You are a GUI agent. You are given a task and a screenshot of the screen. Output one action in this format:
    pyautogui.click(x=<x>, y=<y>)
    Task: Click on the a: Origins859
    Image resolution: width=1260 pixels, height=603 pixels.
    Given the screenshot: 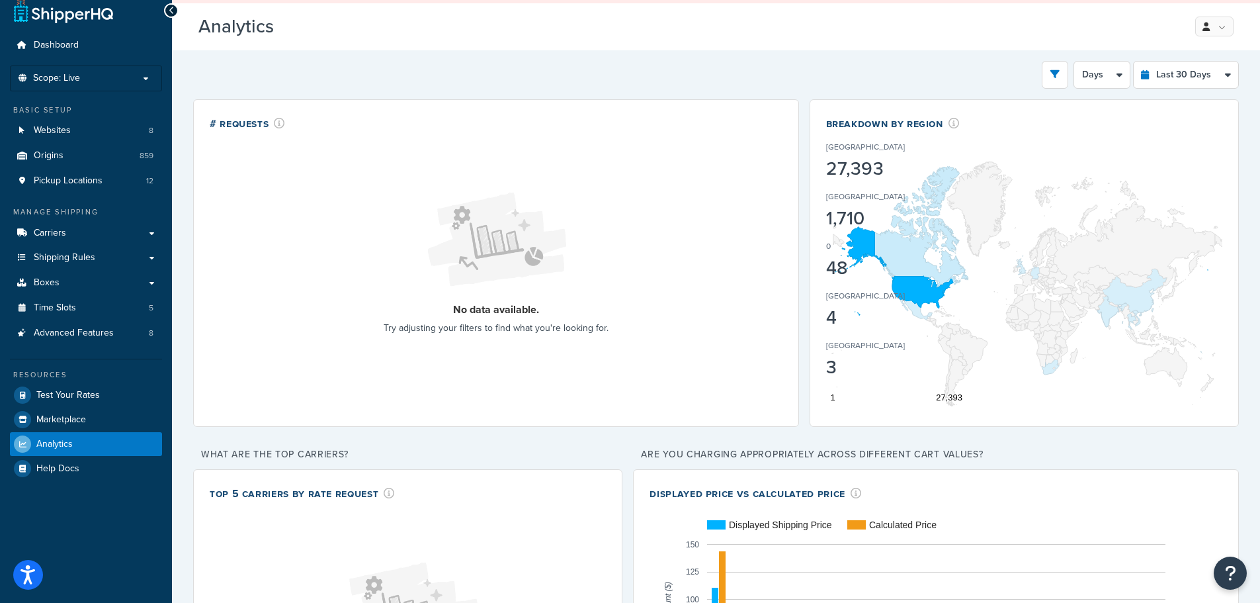 What is the action you would take?
    pyautogui.click(x=86, y=155)
    